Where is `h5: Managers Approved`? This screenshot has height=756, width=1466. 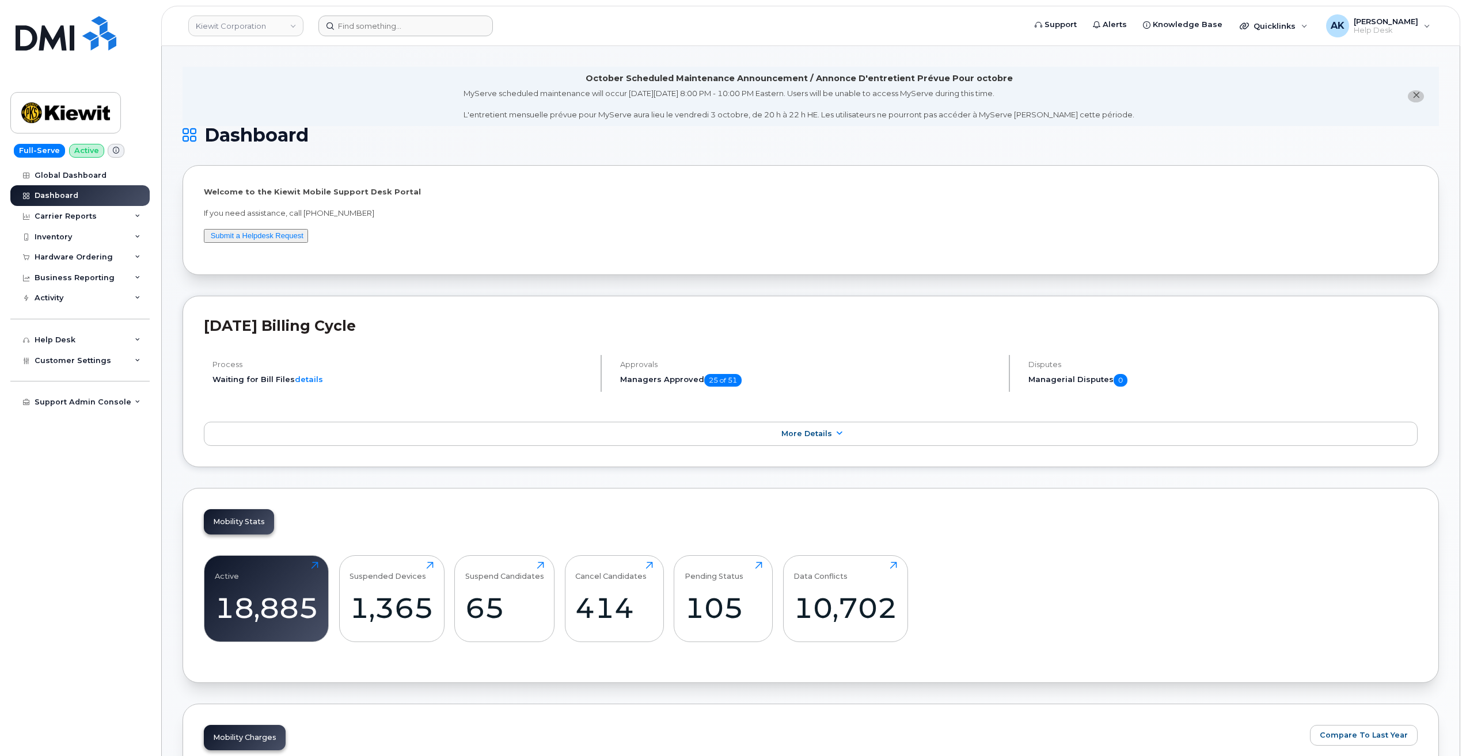
h5: Managers Approved is located at coordinates (809, 381).